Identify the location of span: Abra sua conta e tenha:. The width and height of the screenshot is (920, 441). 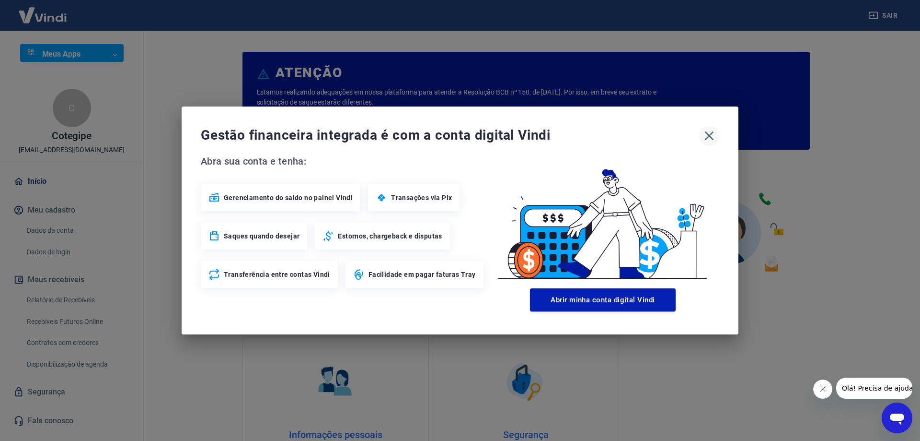
(344, 161).